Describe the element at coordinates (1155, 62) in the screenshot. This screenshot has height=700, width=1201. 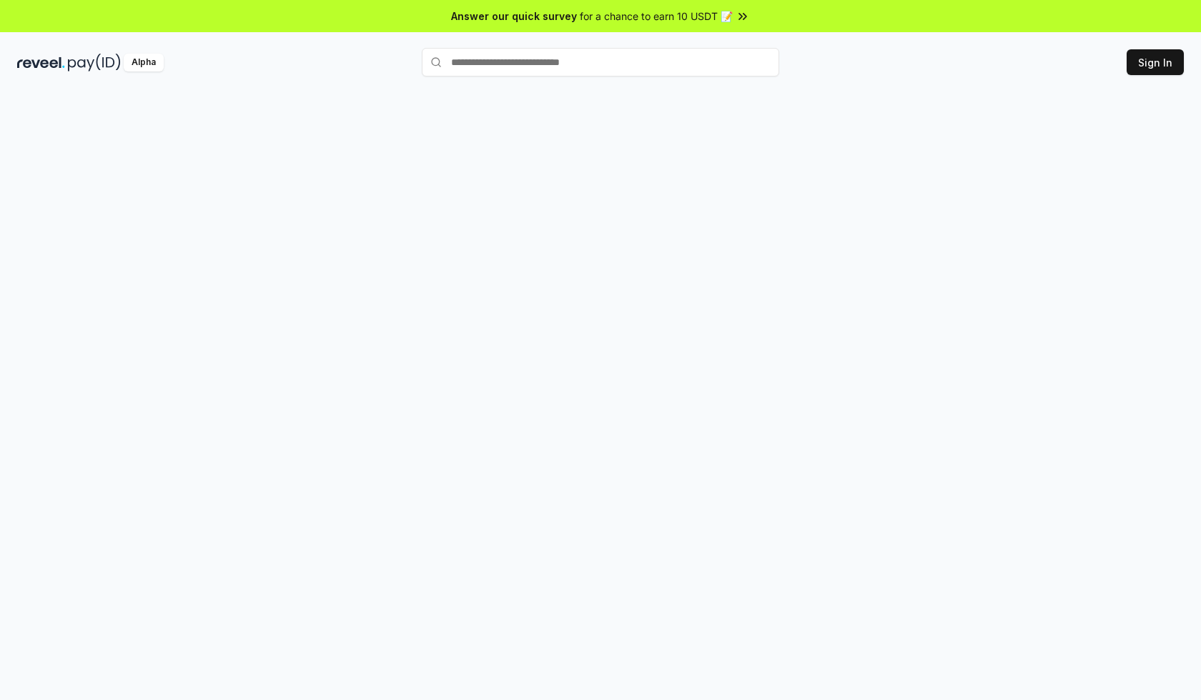
I see `button: Sign In` at that location.